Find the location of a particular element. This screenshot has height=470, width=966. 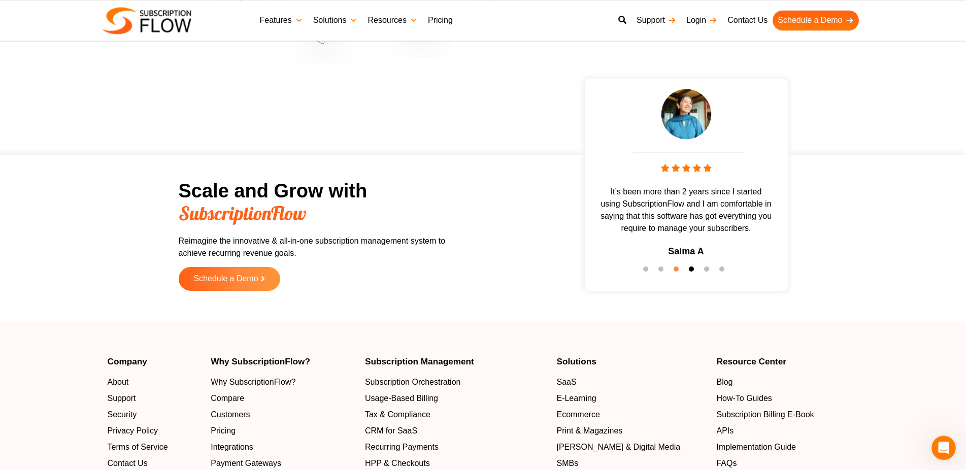

span: Integrations is located at coordinates (232, 447).